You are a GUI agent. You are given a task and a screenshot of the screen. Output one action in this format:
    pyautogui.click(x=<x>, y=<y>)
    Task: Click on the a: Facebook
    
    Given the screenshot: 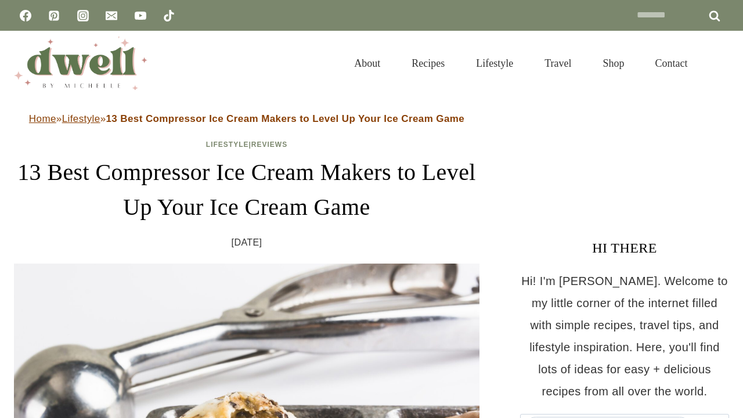 What is the action you would take?
    pyautogui.click(x=26, y=16)
    